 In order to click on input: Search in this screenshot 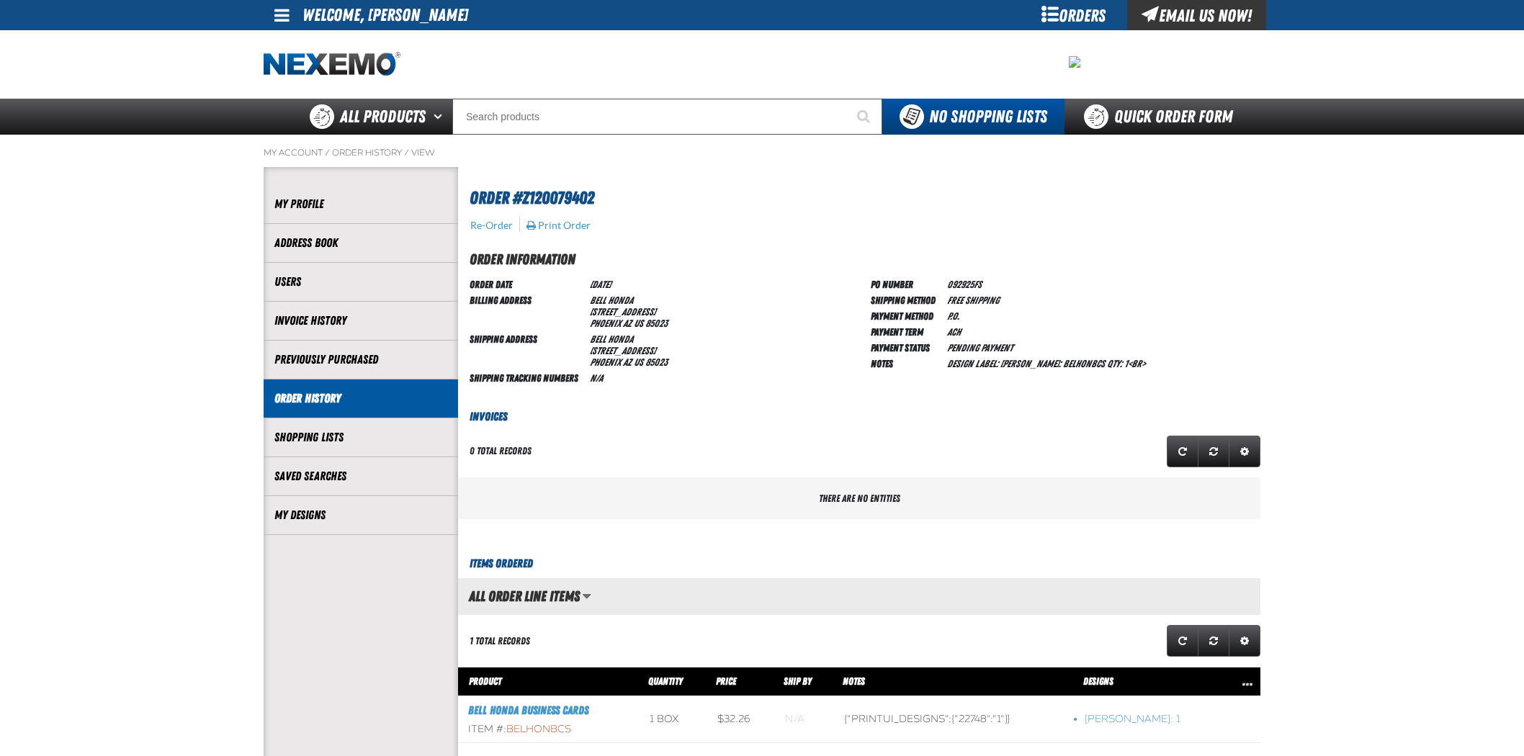, I will do `click(667, 117)`.